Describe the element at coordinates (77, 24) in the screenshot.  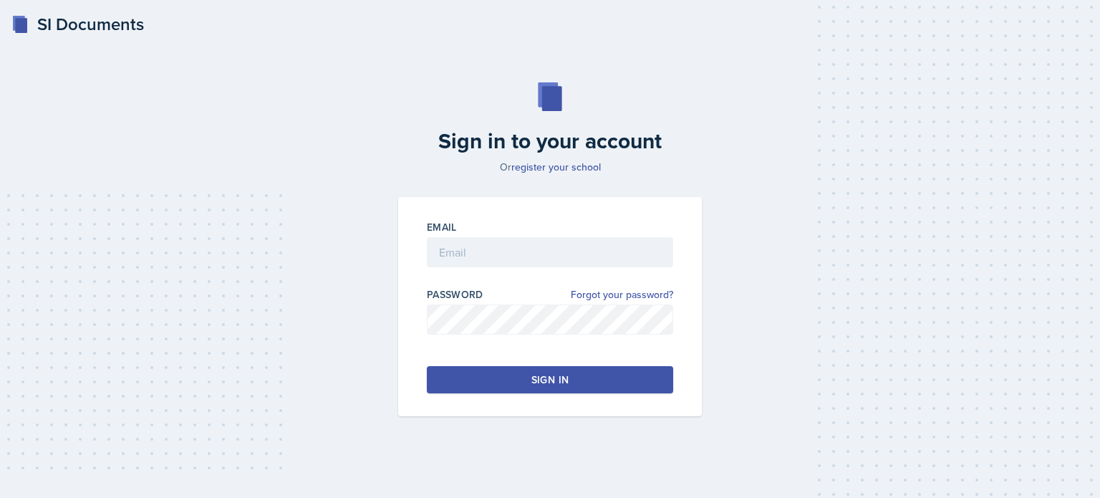
I see `a: SI Documents` at that location.